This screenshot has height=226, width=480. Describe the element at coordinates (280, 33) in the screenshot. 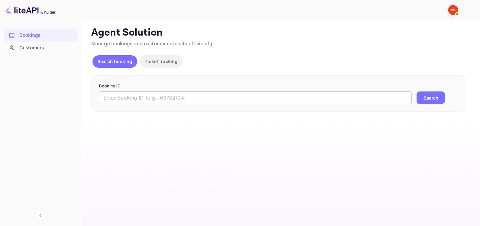

I see `p: Agent Solution` at that location.